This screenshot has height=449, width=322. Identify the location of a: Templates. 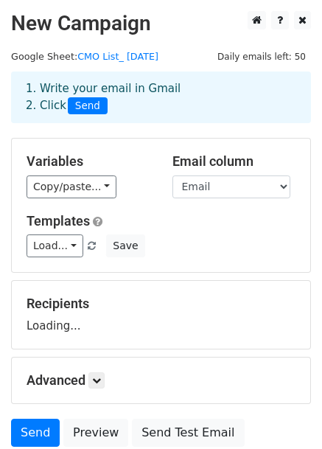
(58, 220).